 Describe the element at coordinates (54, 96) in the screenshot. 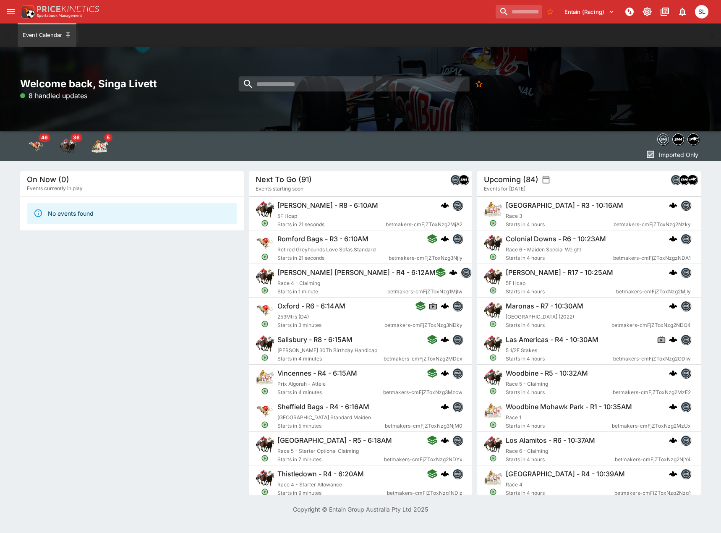

I see `p: 8 handled updates` at that location.